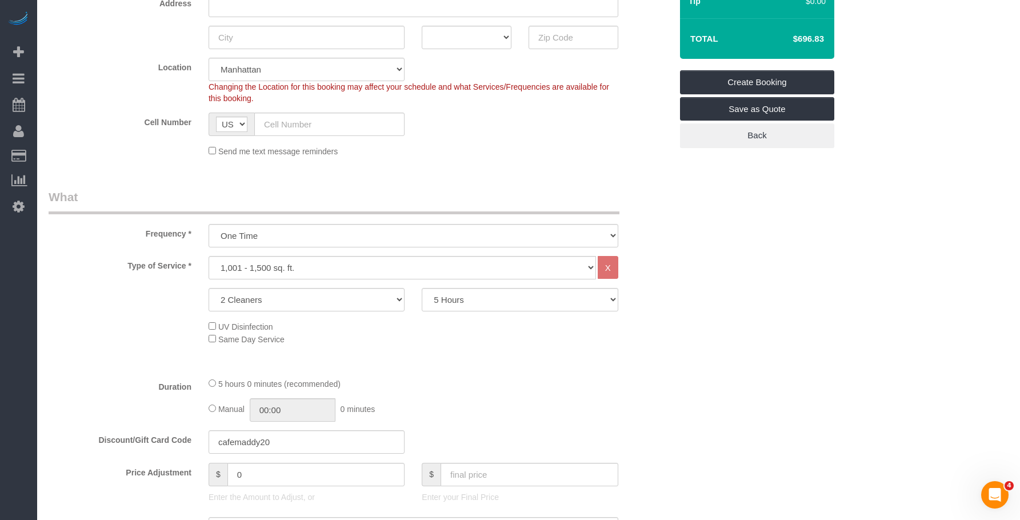  What do you see at coordinates (334, 201) in the screenshot?
I see `legend: What` at bounding box center [334, 201].